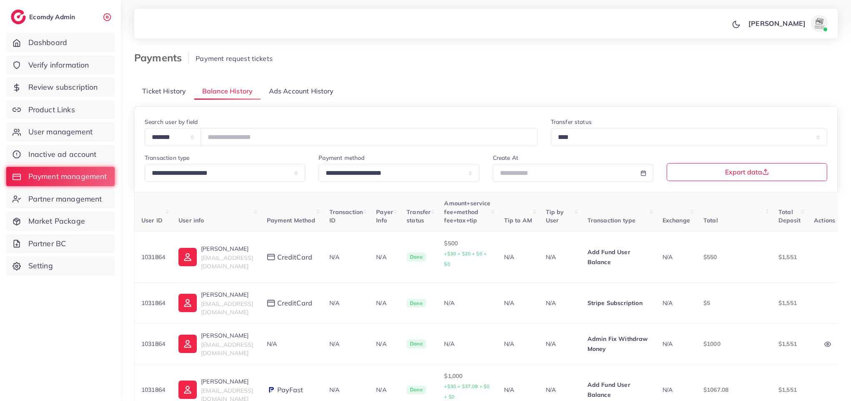 Image resolution: width=851 pixels, height=401 pixels. Describe the element at coordinates (747, 172) in the screenshot. I see `span: Export data` at that location.